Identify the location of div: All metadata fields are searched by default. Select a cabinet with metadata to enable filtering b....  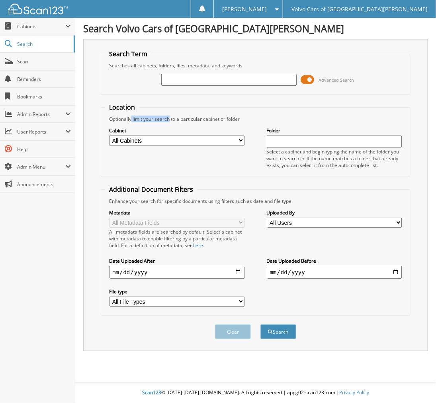
(177, 238).